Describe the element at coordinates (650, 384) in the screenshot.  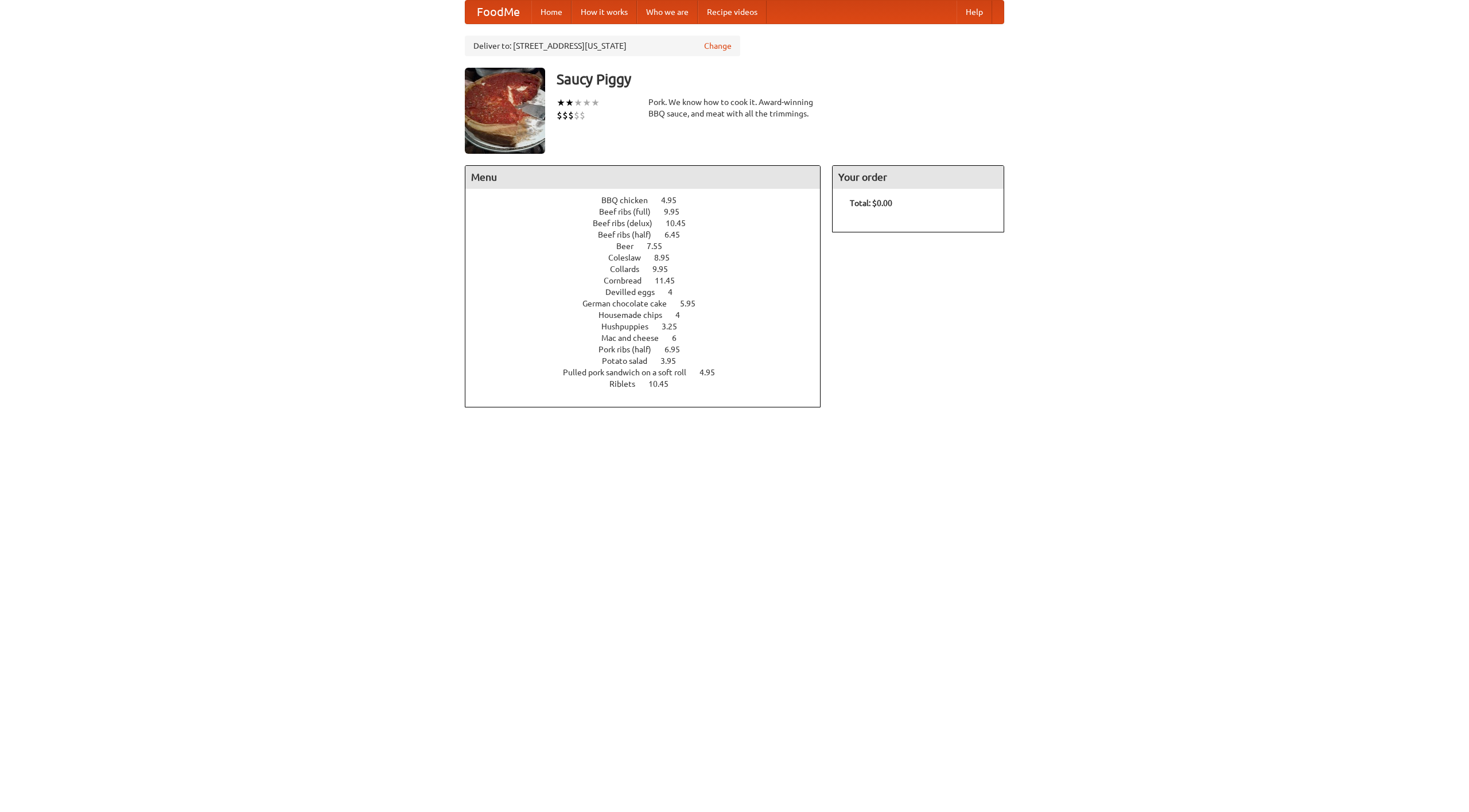
I see `a: Riblets 10.45` at that location.